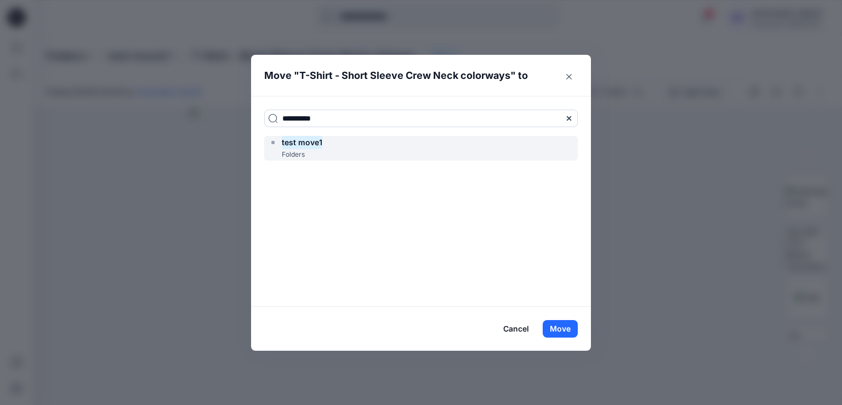 This screenshot has width=842, height=405. Describe the element at coordinates (412, 76) in the screenshot. I see `header: Move " " to` at that location.